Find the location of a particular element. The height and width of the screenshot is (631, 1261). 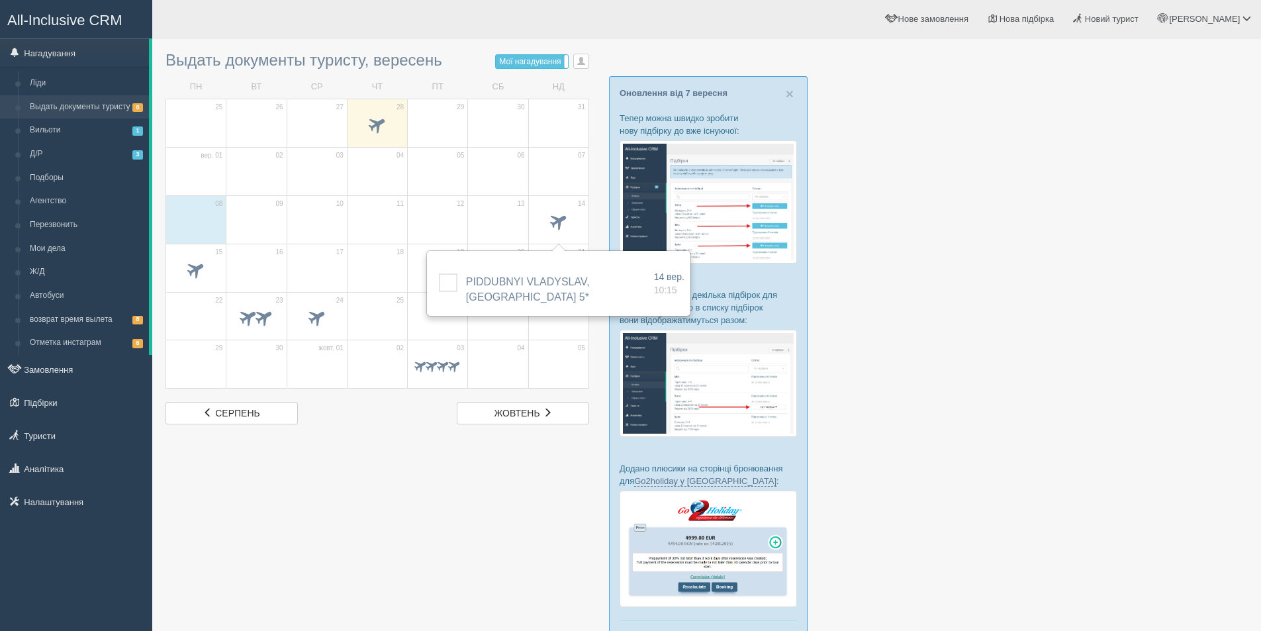

span: 18 is located at coordinates (400, 252).